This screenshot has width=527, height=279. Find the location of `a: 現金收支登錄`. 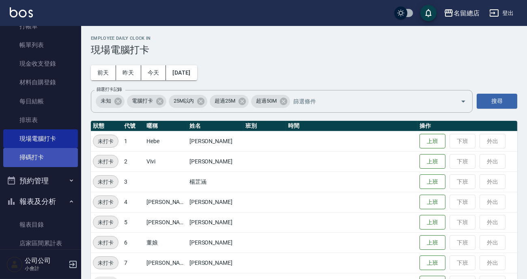

a: 現金收支登錄 is located at coordinates (41, 64).